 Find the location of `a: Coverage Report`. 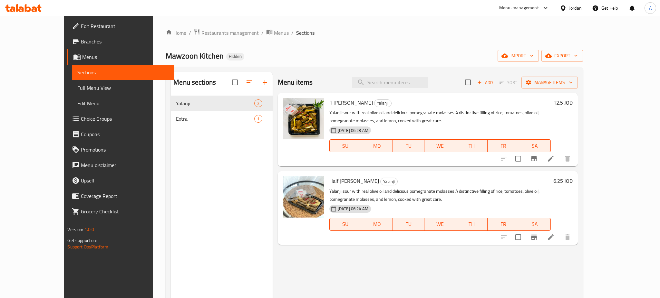

a: Coverage Report is located at coordinates (121, 196).